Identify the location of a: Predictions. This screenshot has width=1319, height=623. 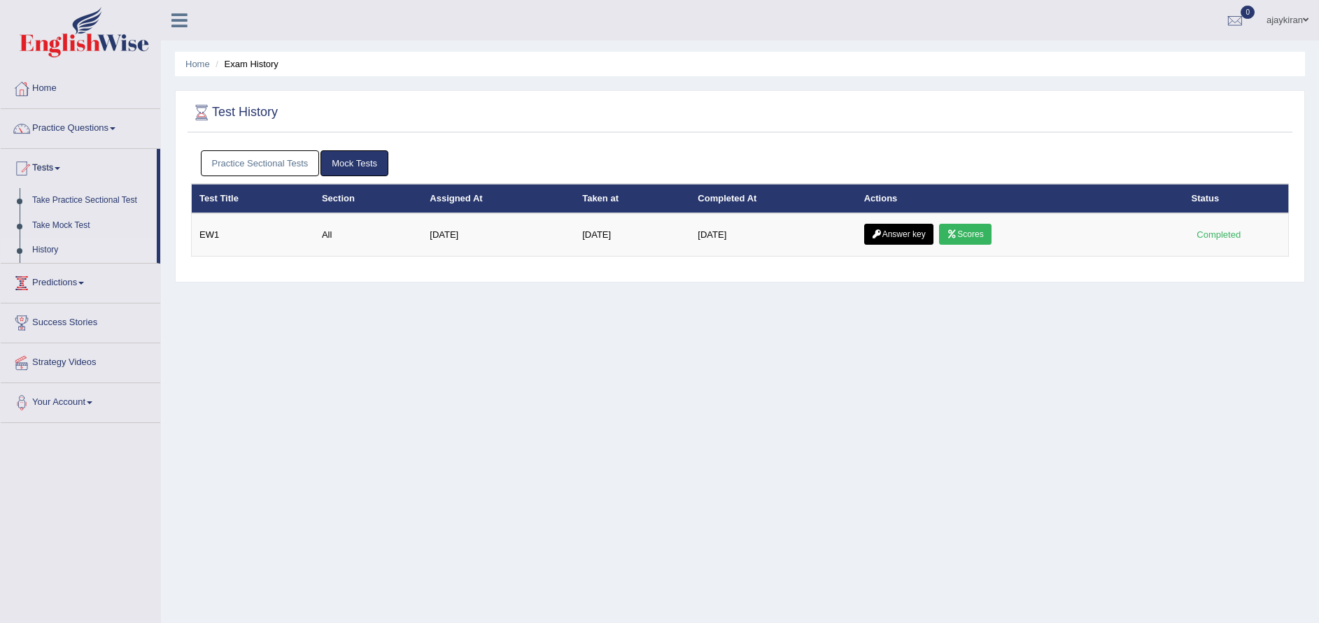
(80, 281).